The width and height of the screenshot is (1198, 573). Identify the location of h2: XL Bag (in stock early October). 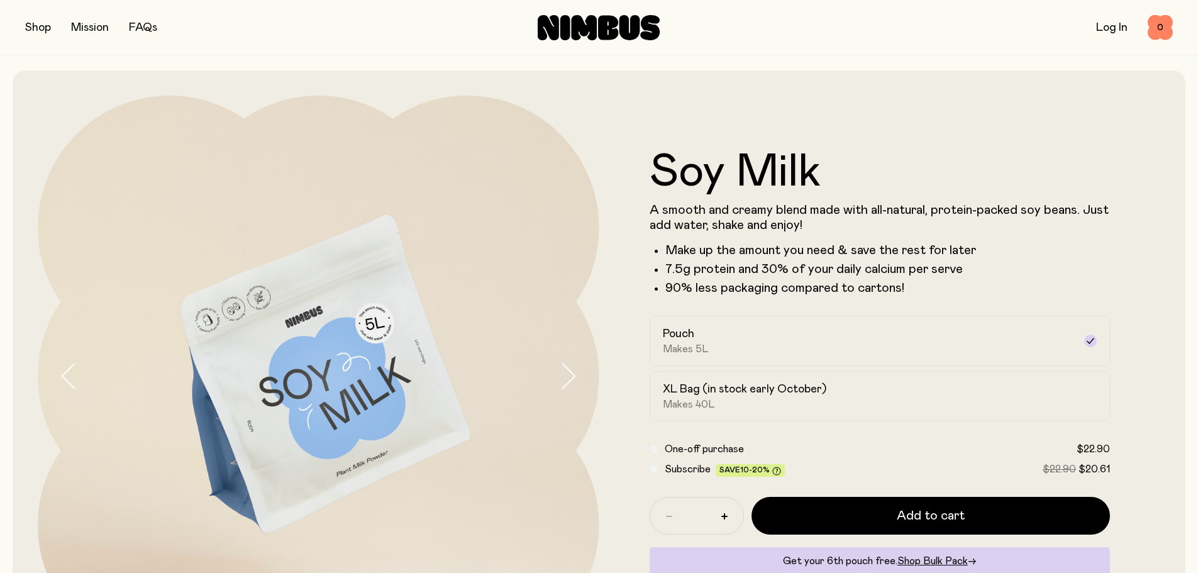
(745, 389).